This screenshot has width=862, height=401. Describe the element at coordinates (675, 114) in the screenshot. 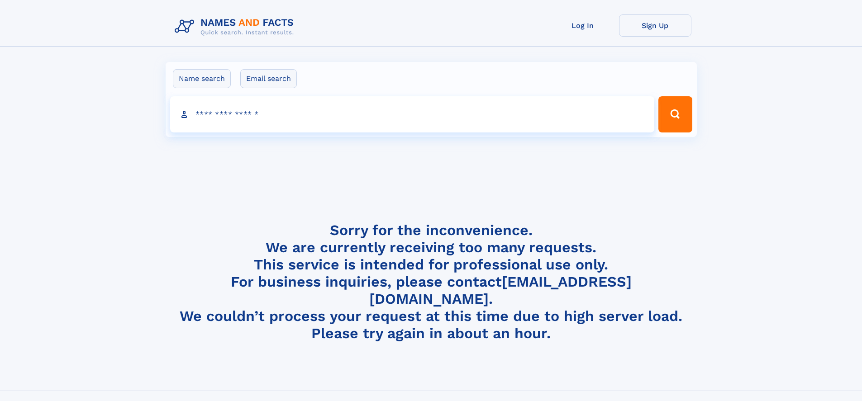

I see `button: Search Button` at that location.